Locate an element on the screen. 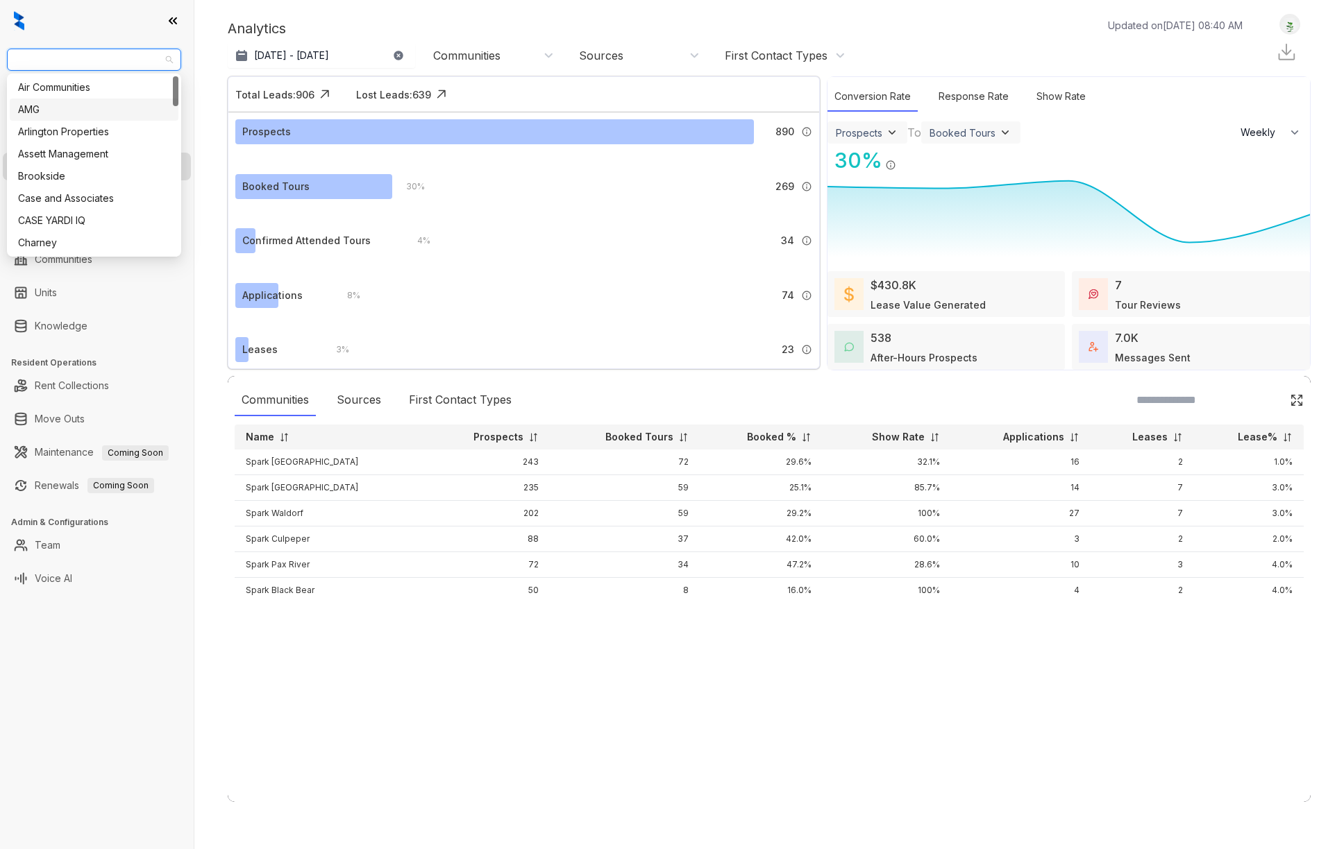 This screenshot has width=1344, height=849. div: Case and Associates is located at coordinates (94, 198).